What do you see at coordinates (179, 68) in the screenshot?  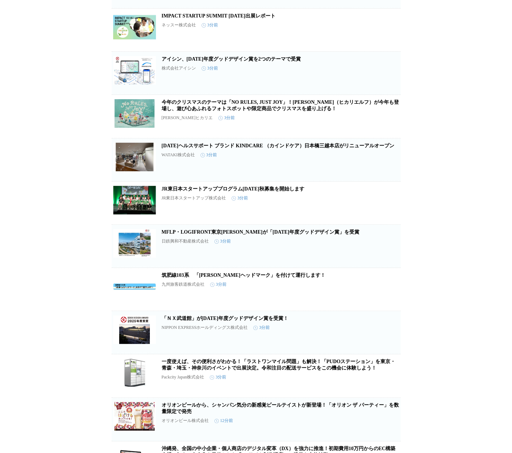 I see `p: 株式会社アイシン` at bounding box center [179, 68].